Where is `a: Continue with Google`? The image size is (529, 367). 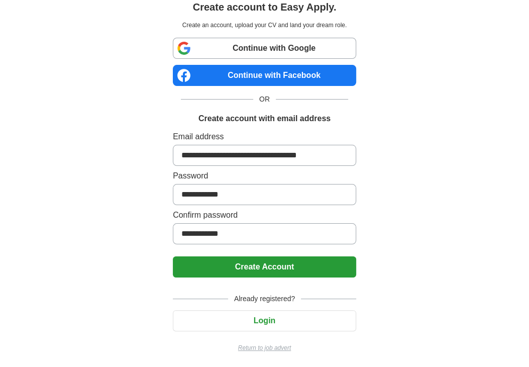 a: Continue with Google is located at coordinates (264, 48).